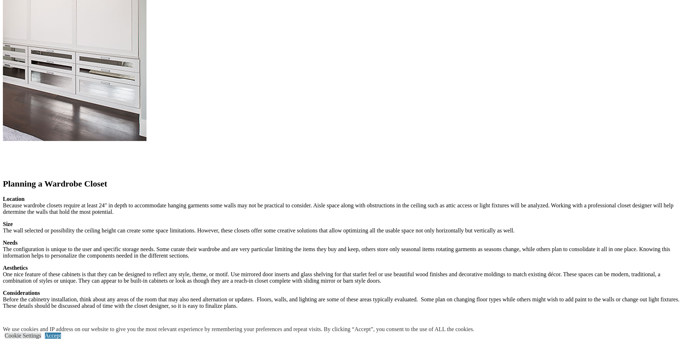  What do you see at coordinates (53, 336) in the screenshot?
I see `a: Accept` at bounding box center [53, 336].